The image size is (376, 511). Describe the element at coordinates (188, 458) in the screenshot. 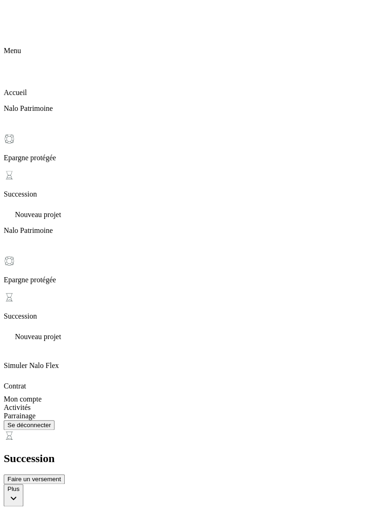

I see `h2: Succession` at that location.